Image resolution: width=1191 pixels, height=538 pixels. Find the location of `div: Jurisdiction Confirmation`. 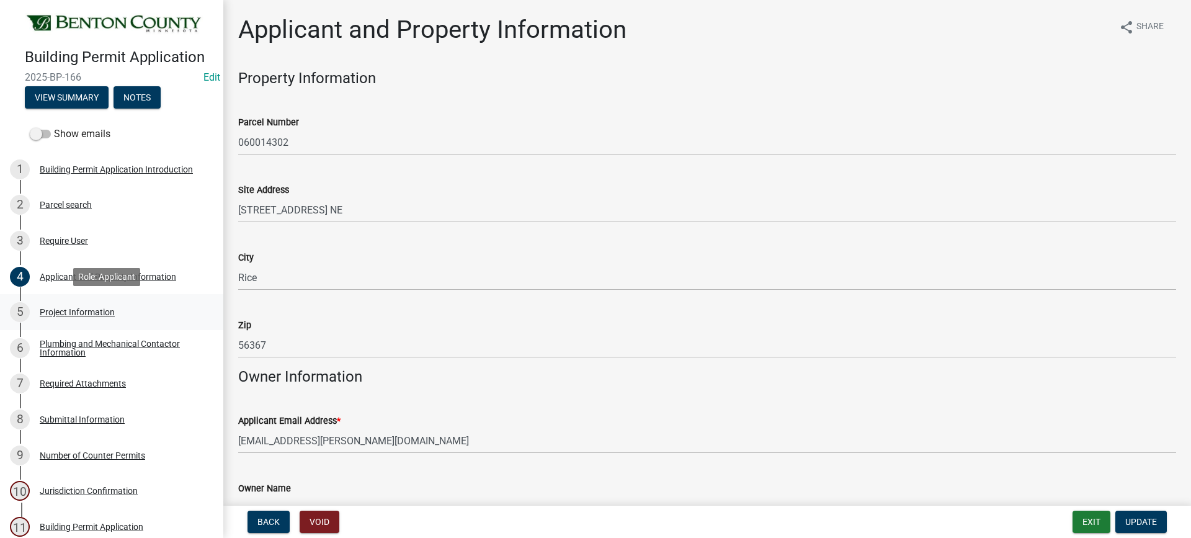

div: Jurisdiction Confirmation is located at coordinates (89, 491).